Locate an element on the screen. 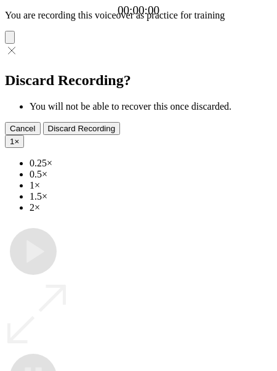 This screenshot has width=277, height=371. h2: Discard Recording? is located at coordinates (139, 80).